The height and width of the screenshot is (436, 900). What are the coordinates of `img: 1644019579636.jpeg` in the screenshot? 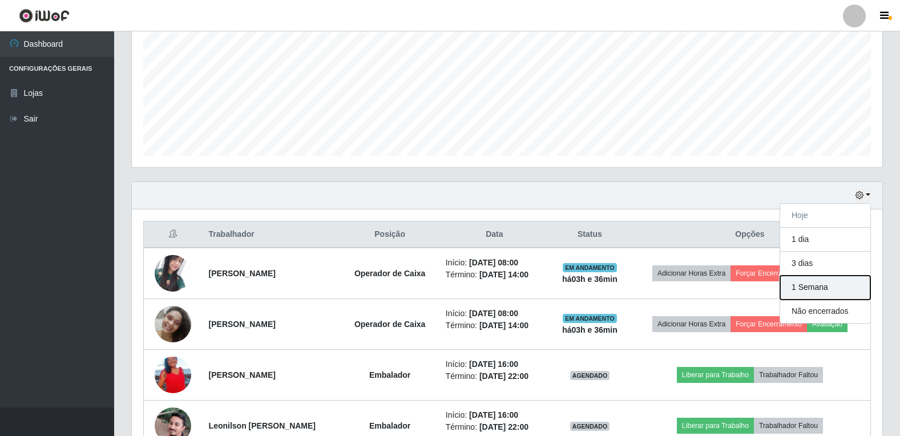 It's located at (173, 324).